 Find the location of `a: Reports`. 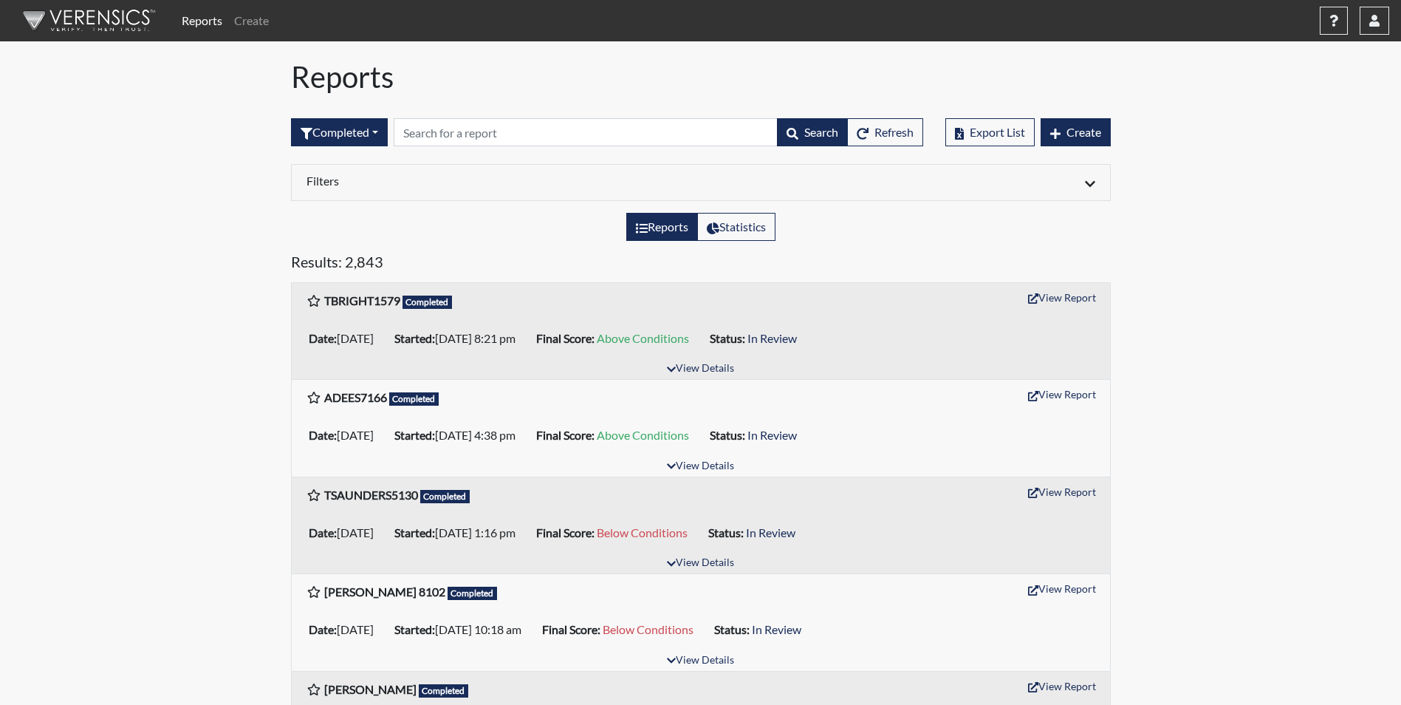

a: Reports is located at coordinates (202, 21).